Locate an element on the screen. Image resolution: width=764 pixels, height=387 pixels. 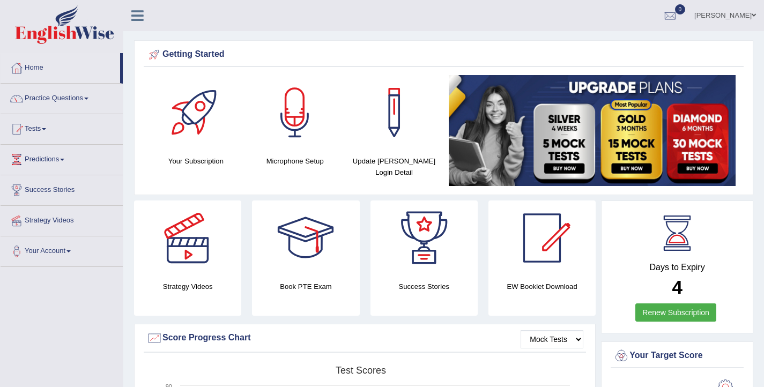
a: Tests is located at coordinates (62, 128).